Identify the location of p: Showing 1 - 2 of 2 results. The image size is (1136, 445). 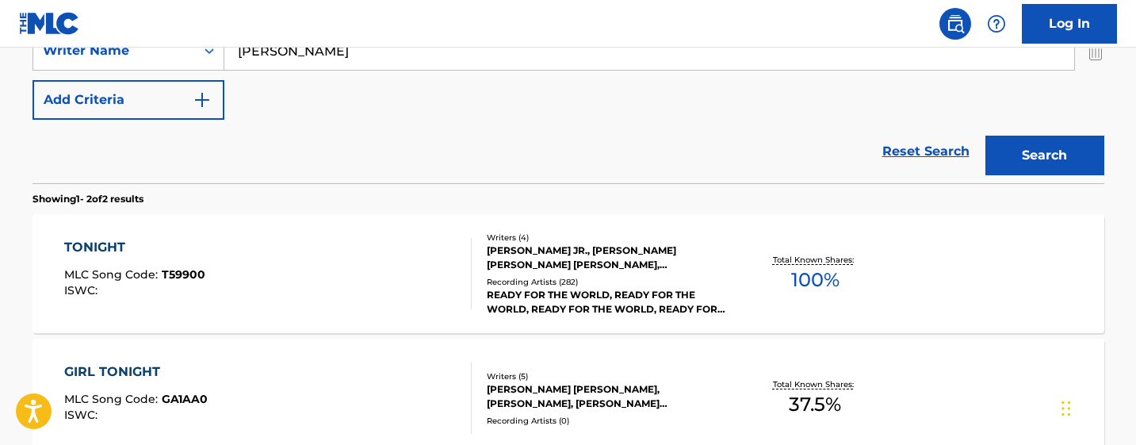
(88, 199).